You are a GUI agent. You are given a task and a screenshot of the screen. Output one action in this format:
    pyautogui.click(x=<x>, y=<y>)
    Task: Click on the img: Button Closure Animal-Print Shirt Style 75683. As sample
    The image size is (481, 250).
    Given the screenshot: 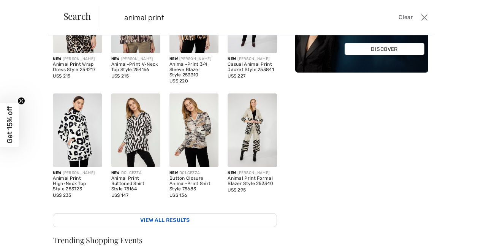 What is the action you would take?
    pyautogui.click(x=194, y=130)
    